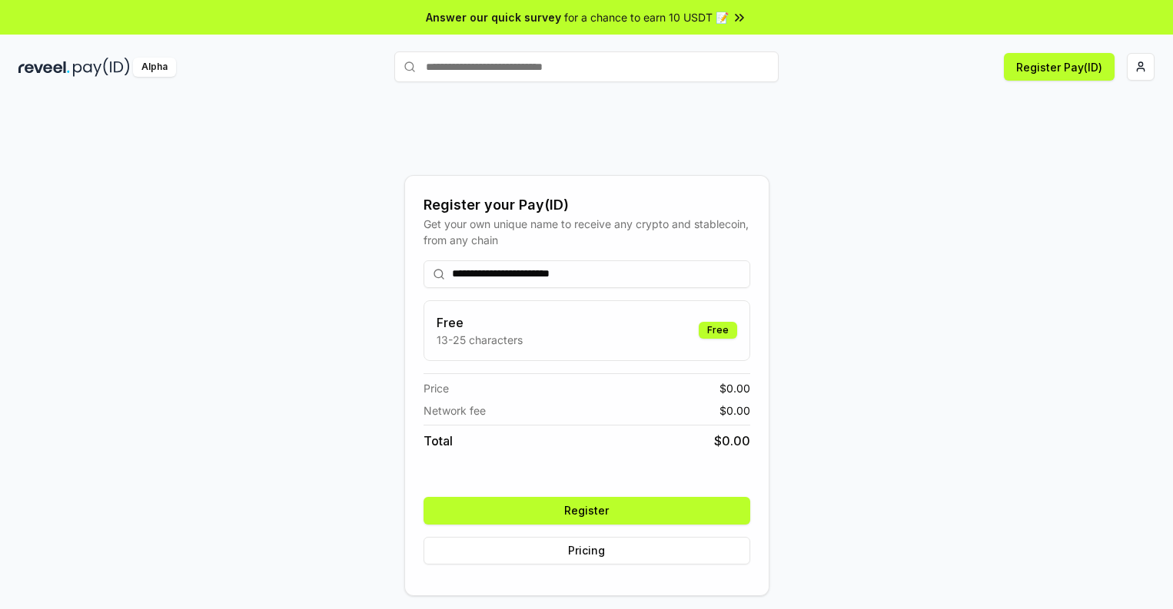 The width and height of the screenshot is (1173, 609). Describe the element at coordinates (154, 67) in the screenshot. I see `div: Alpha` at that location.